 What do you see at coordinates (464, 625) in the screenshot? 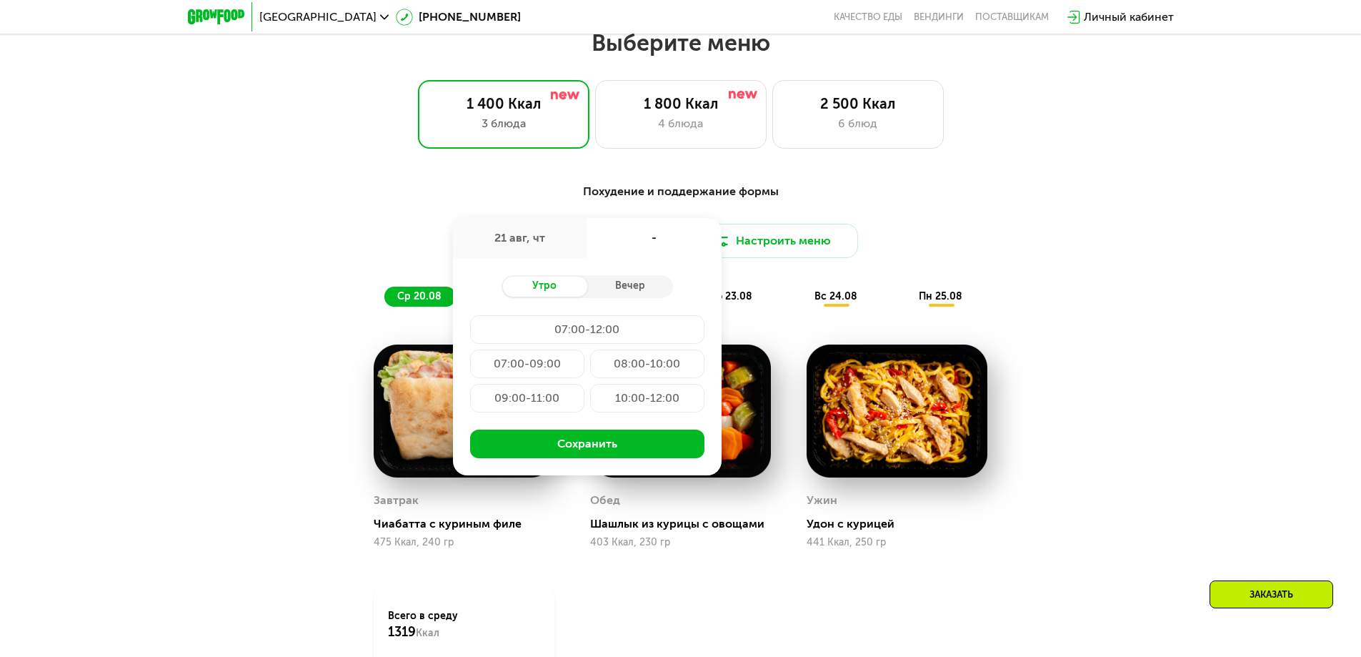
I see `div: Всего в среду` at bounding box center [464, 625].